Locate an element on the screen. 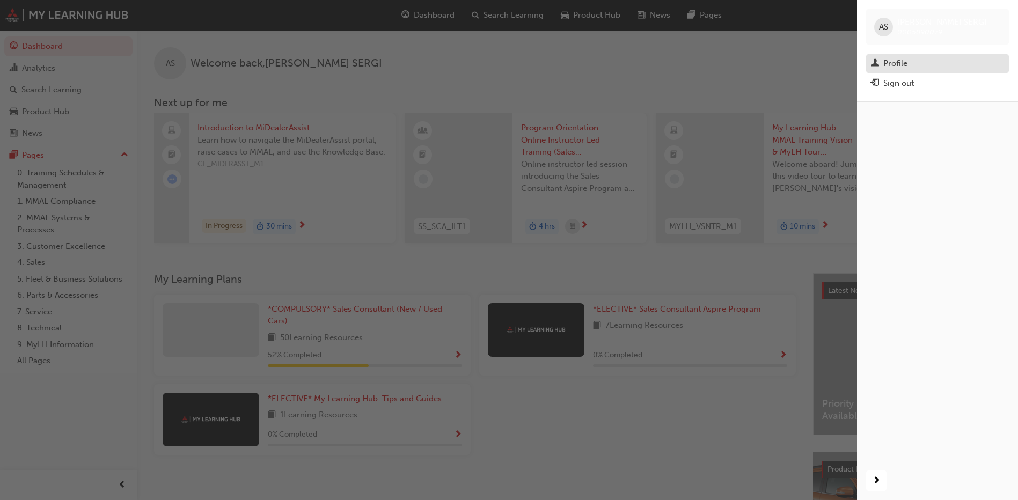  div: Profile is located at coordinates (895, 63).